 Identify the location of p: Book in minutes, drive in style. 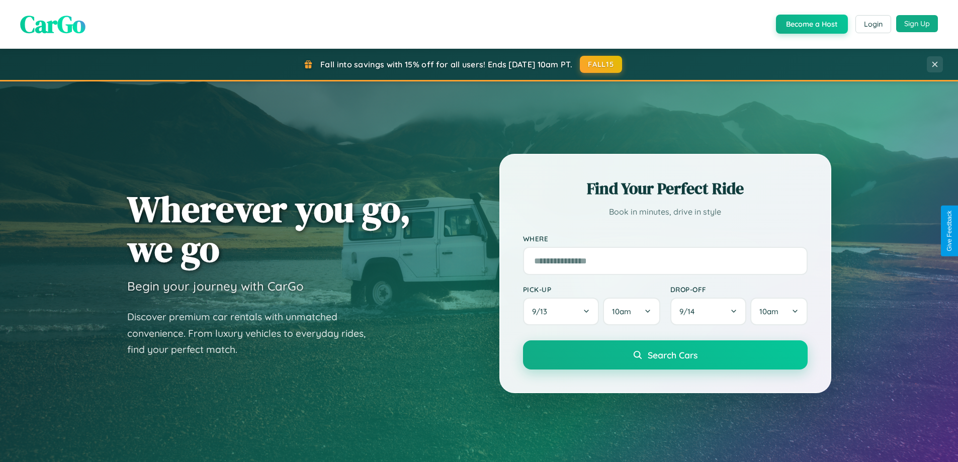
(665, 212).